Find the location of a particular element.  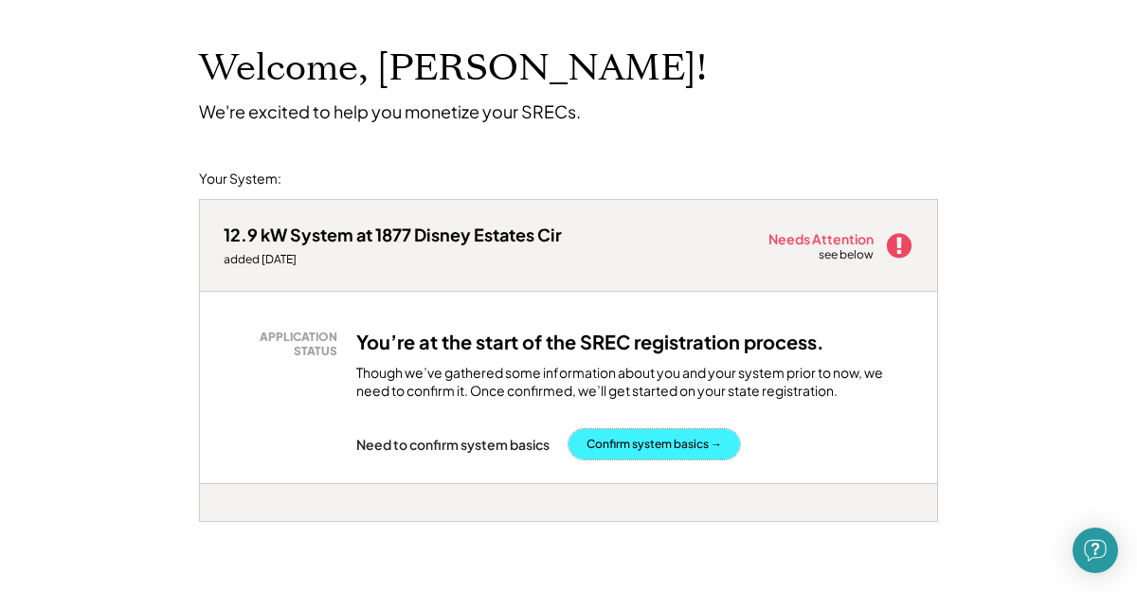

div: APPLICATION STATUS is located at coordinates (285, 344).